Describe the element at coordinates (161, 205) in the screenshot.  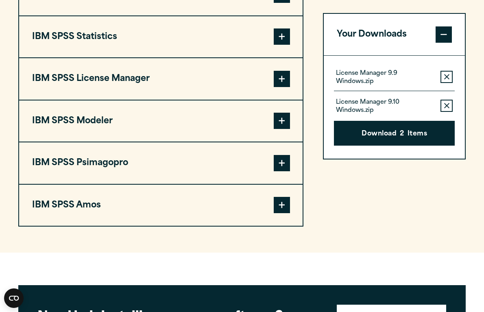
I see `button: IBM SPSS Amos` at that location.